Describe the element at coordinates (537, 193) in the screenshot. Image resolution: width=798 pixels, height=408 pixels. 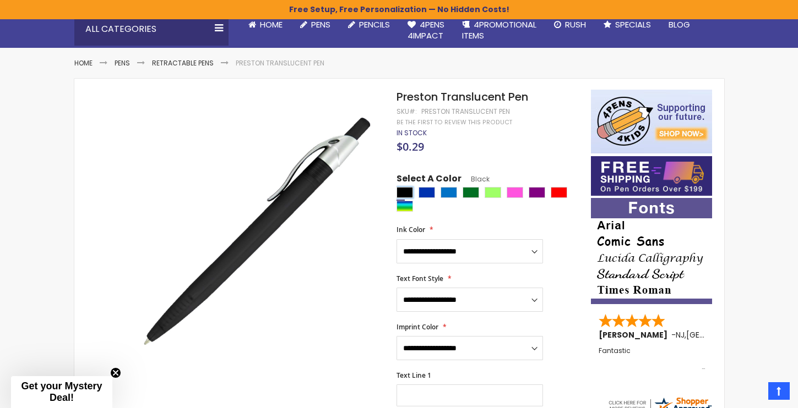
I see `div: Purple` at that location.